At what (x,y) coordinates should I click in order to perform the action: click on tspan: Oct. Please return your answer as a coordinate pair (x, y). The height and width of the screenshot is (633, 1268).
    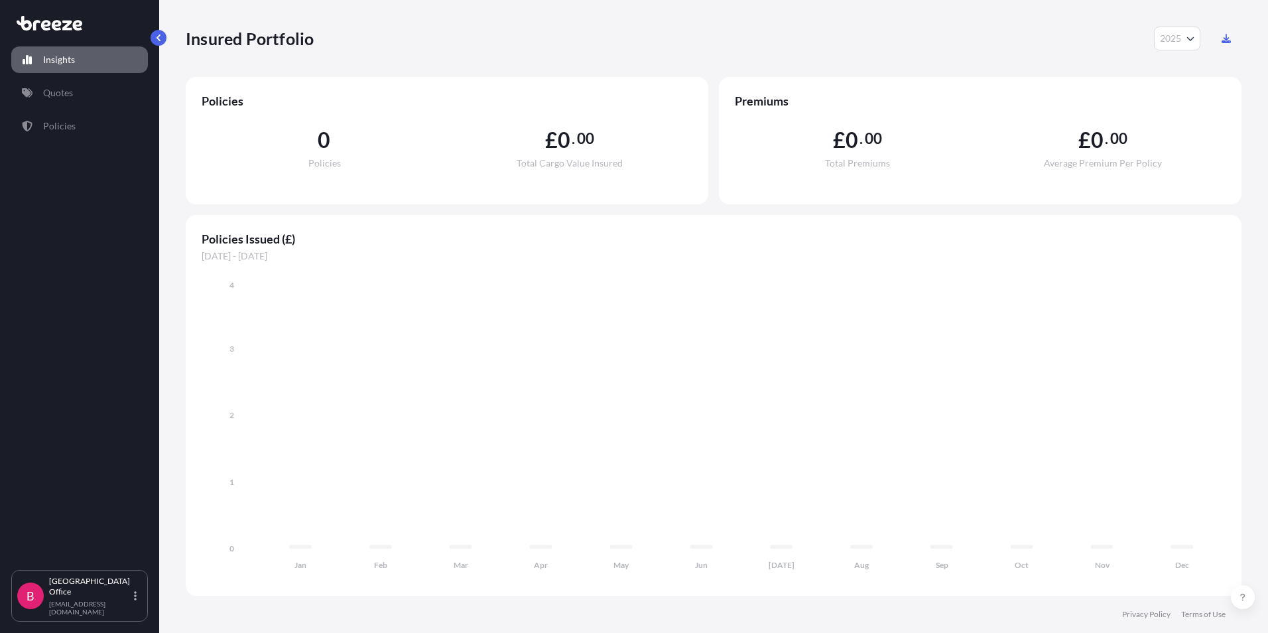
    Looking at the image, I should click on (1022, 565).